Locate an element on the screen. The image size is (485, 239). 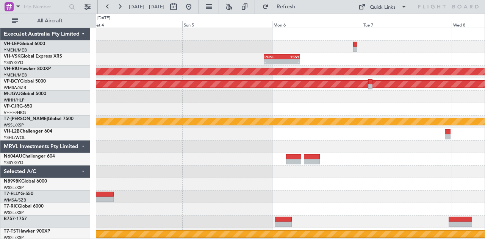
div: Sun 5 is located at coordinates (227, 24).